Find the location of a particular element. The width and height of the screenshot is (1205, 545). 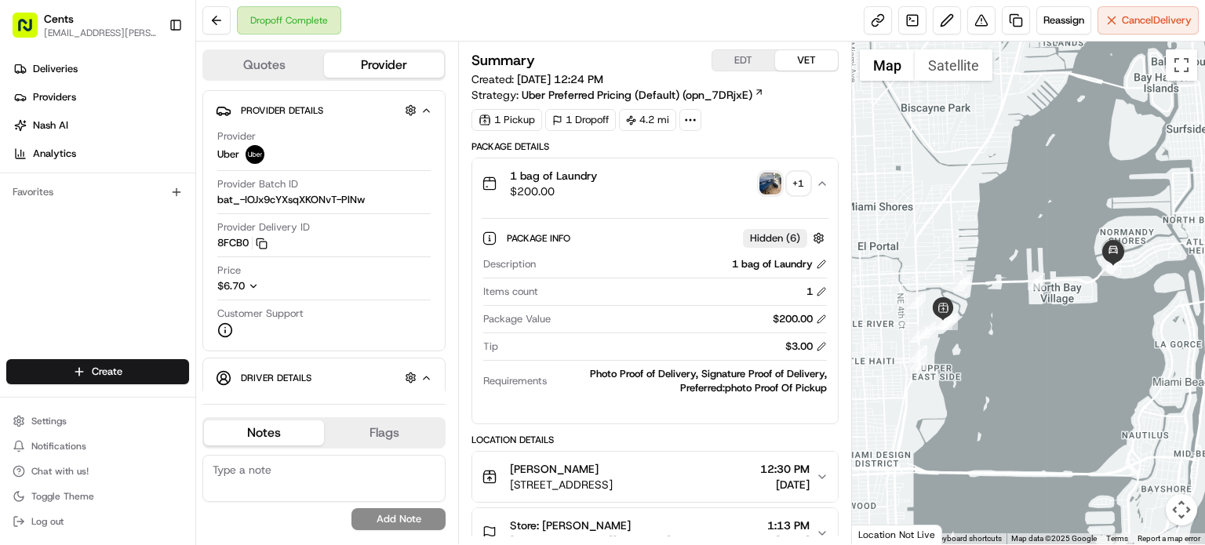

span: Items count is located at coordinates (511, 292).